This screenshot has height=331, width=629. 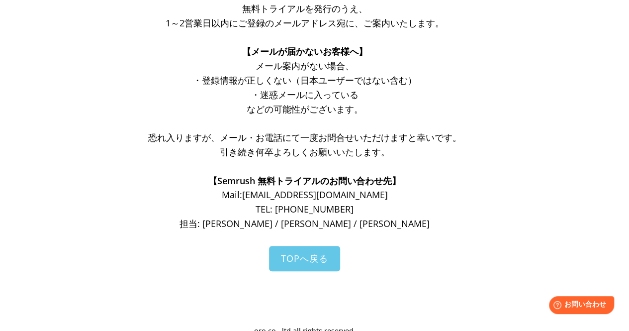 What do you see at coordinates (305, 23) in the screenshot?
I see `span: 1～2営業日以内にご登録のメールアドレス宛に、ご案内いたします。` at bounding box center [305, 23].